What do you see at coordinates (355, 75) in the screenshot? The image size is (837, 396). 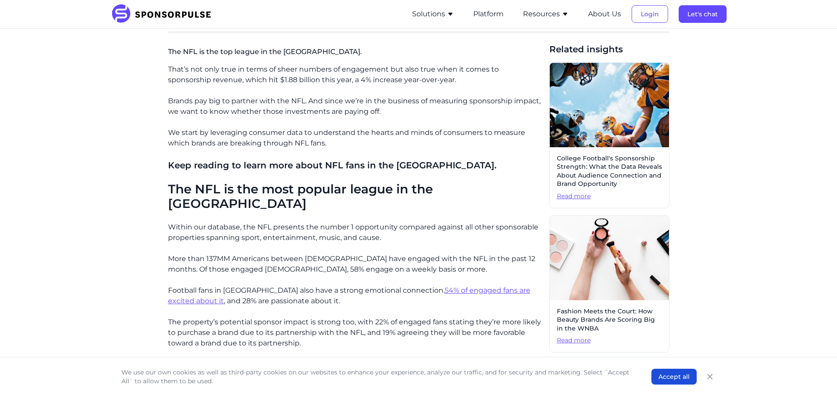 I see `p: That’s not only true in terms of sheer numbers of engagement but also true when it comes to spons...` at bounding box center [355, 75].